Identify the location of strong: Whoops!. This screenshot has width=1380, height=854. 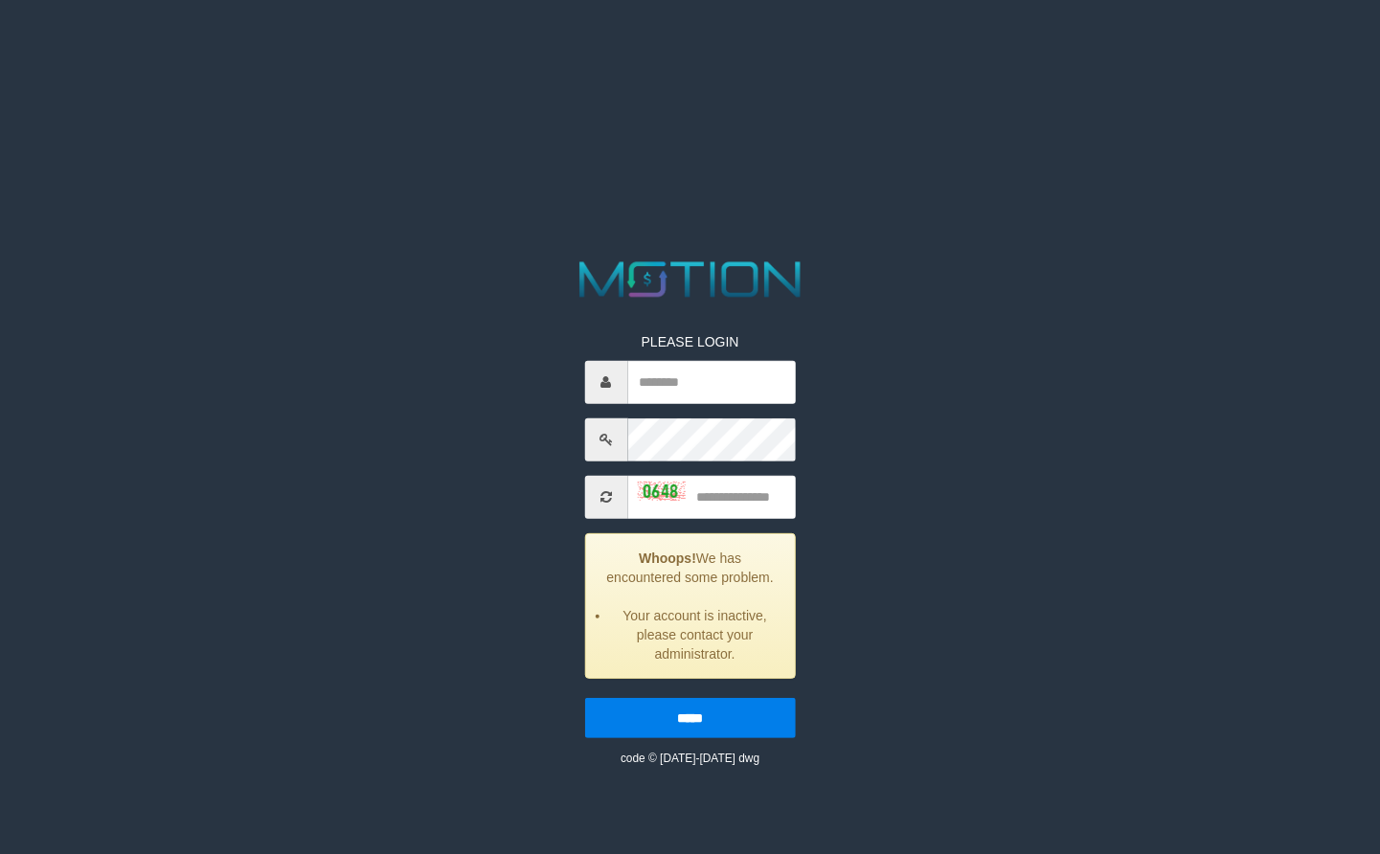
(668, 558).